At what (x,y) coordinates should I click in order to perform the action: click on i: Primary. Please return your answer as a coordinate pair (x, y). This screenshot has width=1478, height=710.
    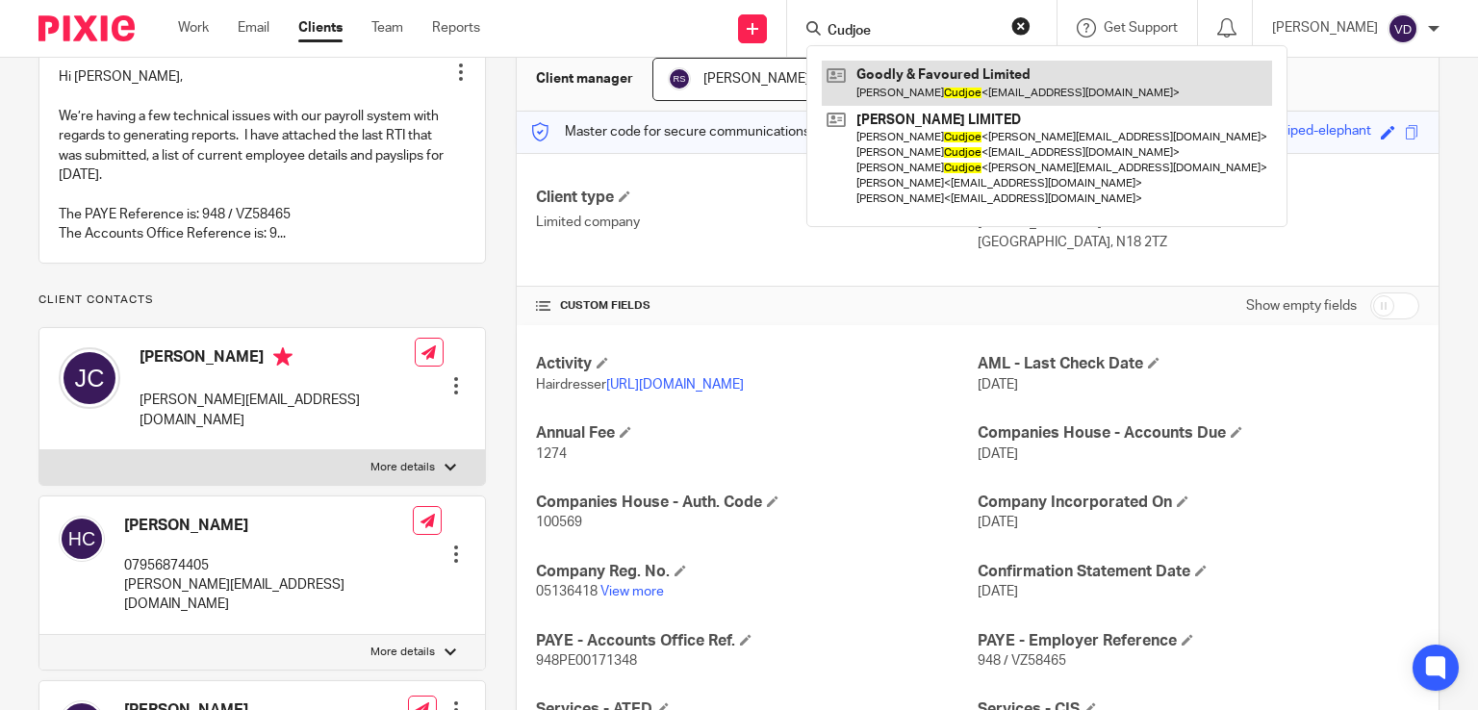
    Looking at the image, I should click on (283, 357).